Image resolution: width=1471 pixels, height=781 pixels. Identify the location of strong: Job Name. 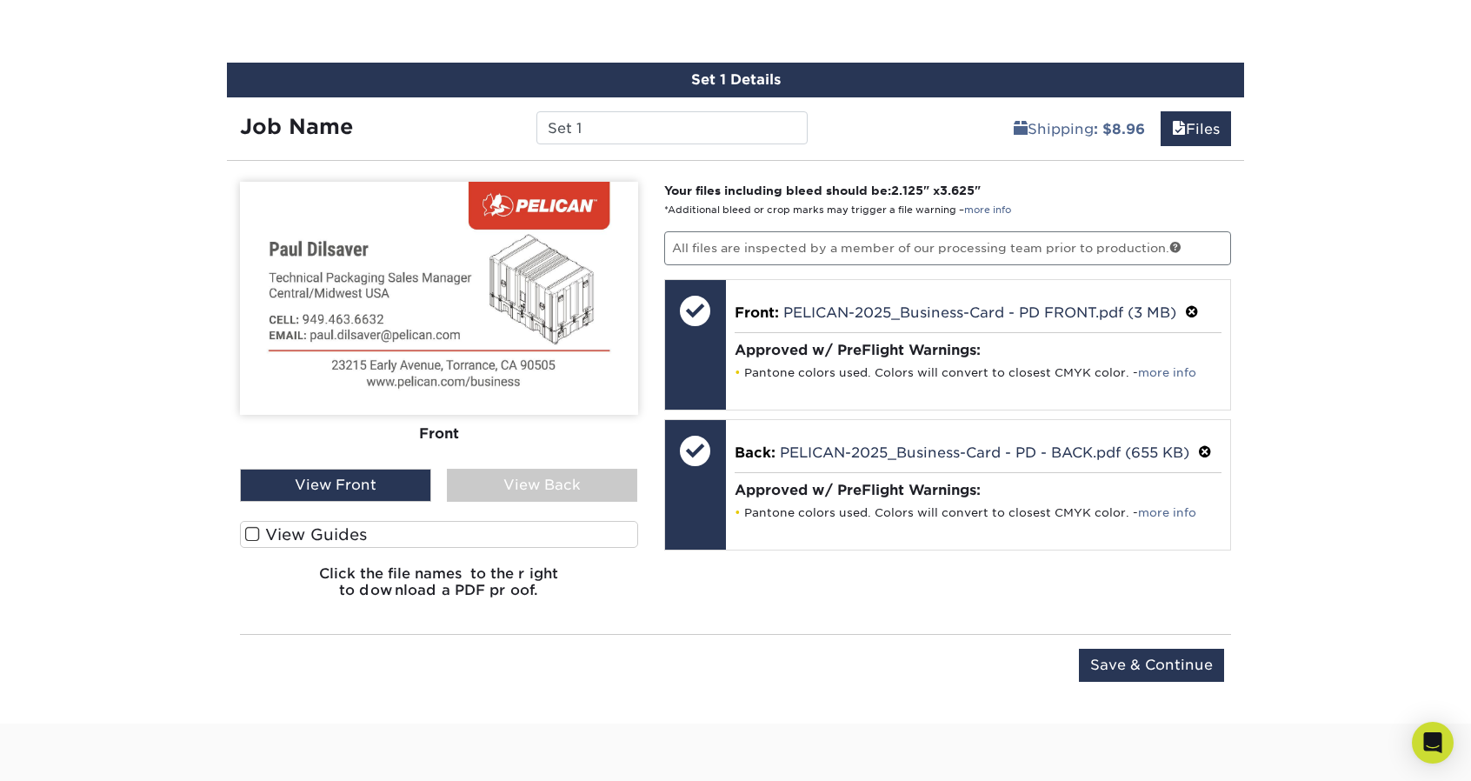
(297, 126).